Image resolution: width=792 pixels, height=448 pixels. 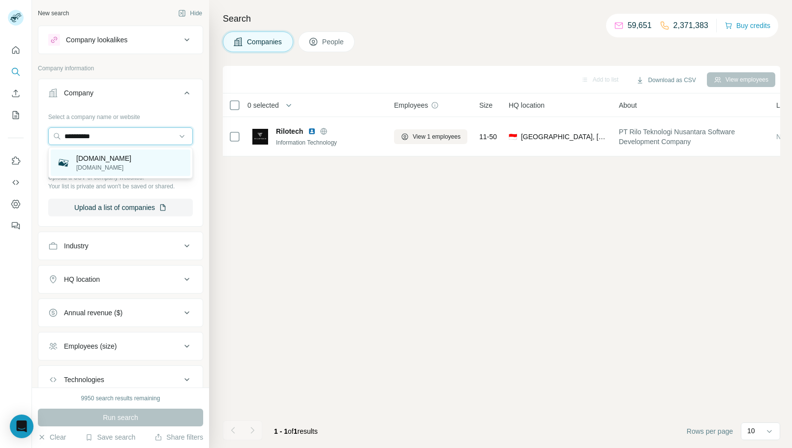 What do you see at coordinates (666, 80) in the screenshot?
I see `button: Download as CSV` at bounding box center [666, 80].